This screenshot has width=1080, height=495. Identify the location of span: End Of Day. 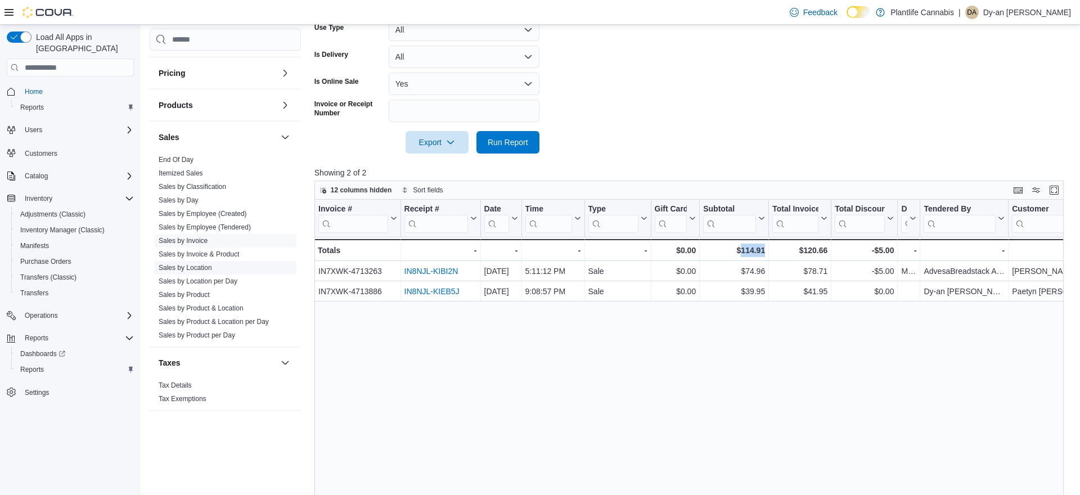
(176, 160).